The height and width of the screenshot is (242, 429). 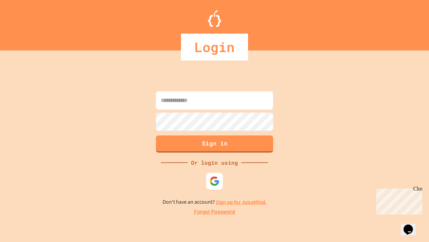 I want to click on img: google-icon.svg, so click(x=215, y=181).